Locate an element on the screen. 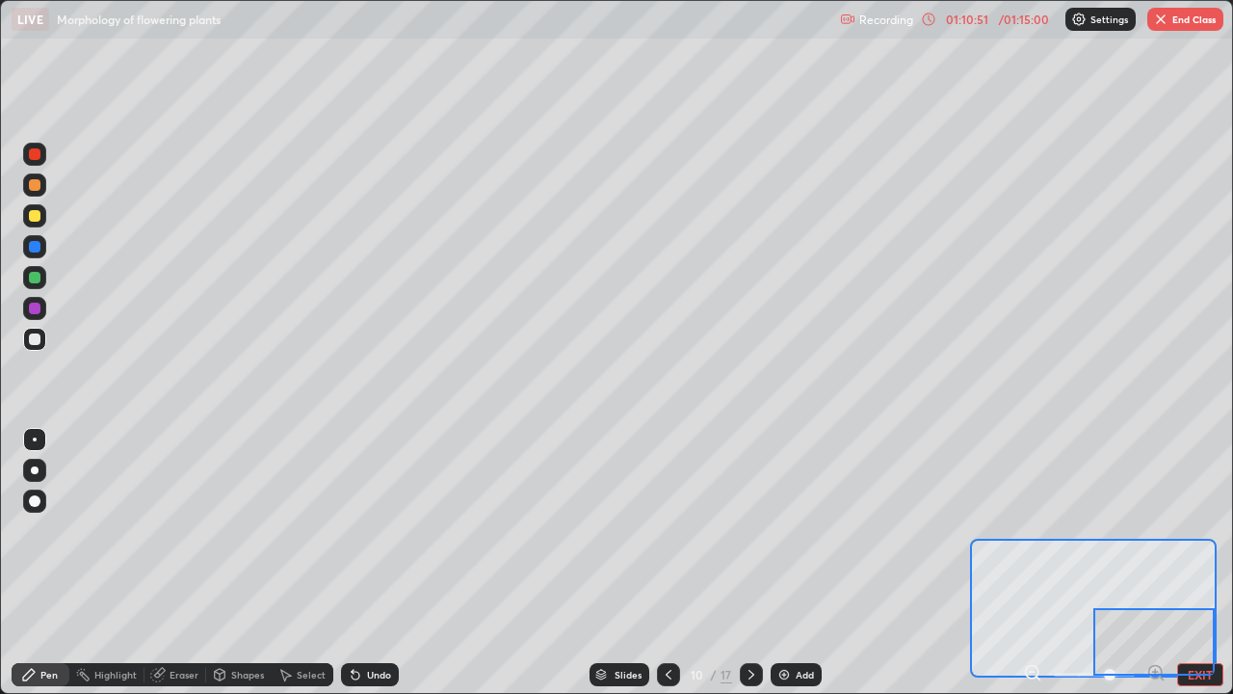  div: / 01:15:00 is located at coordinates (1024, 19).